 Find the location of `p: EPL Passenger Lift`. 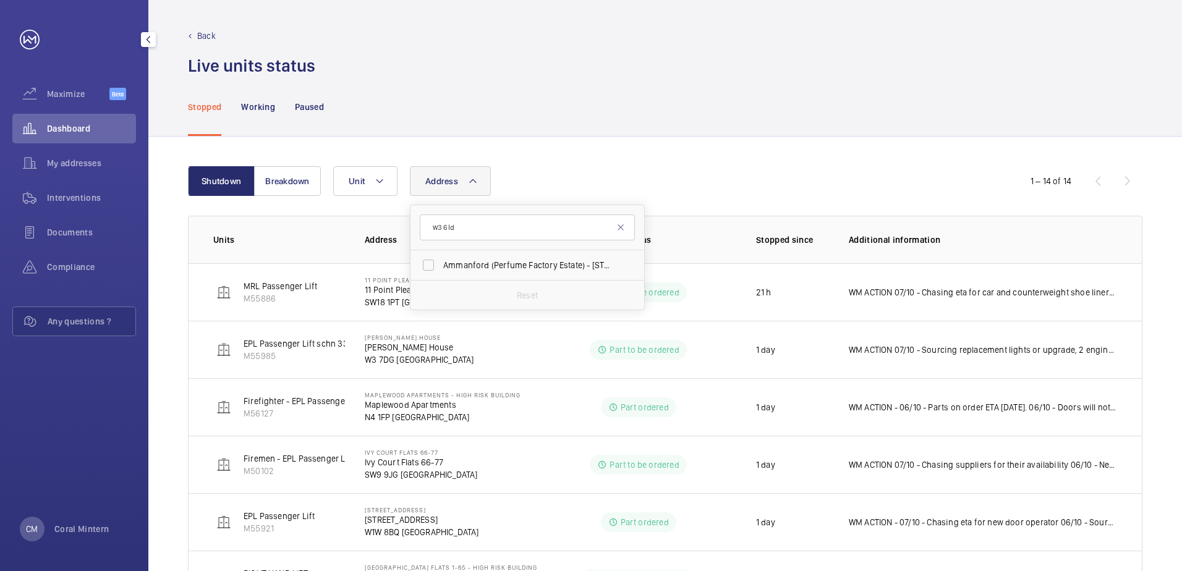

p: EPL Passenger Lift is located at coordinates (279, 516).